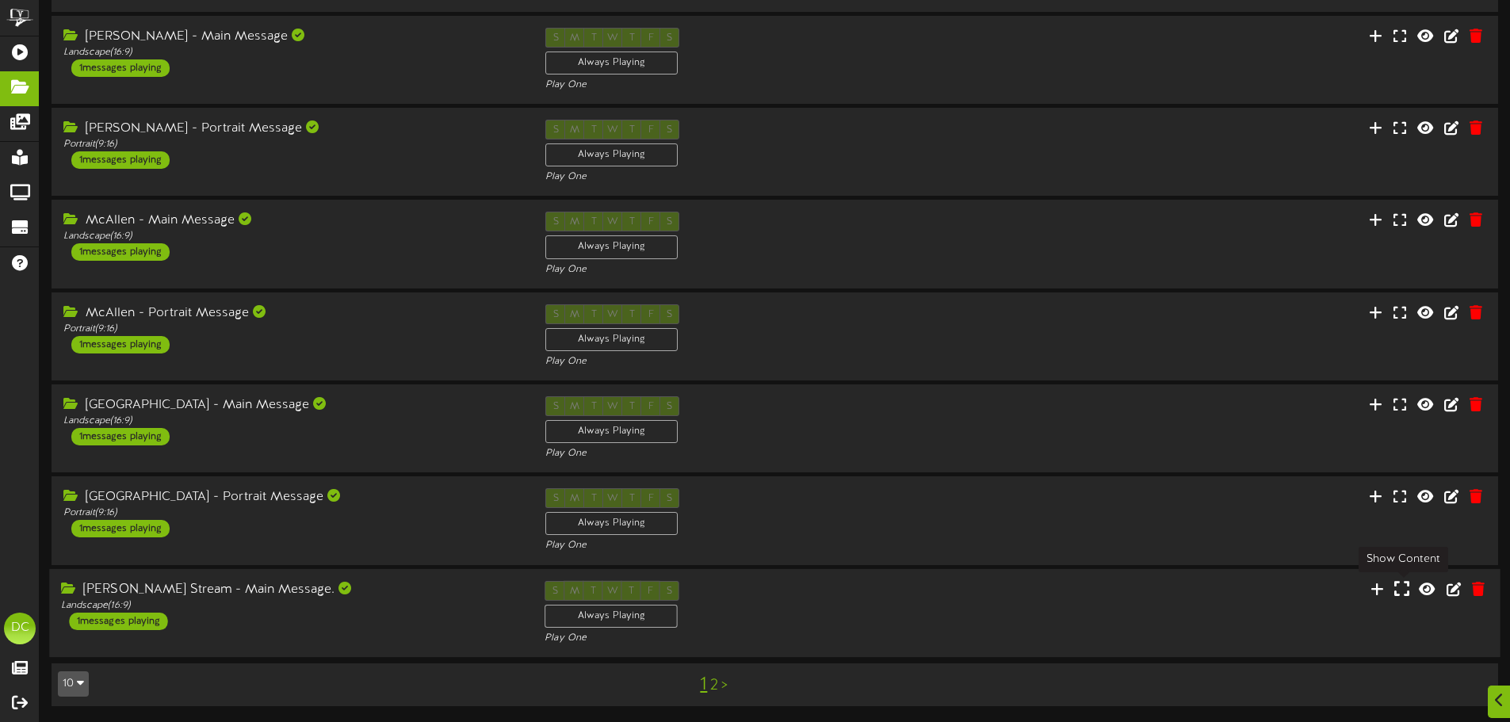 Image resolution: width=1510 pixels, height=722 pixels. Describe the element at coordinates (703, 685) in the screenshot. I see `a: 1` at that location.